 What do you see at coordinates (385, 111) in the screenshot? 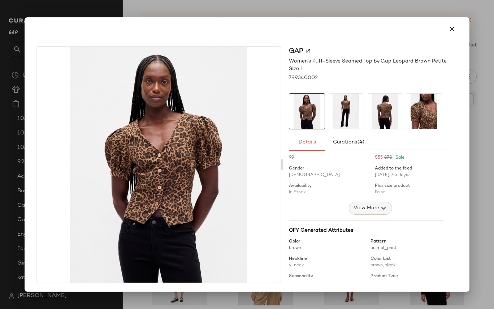
I see `img: cn60185731.jpg` at bounding box center [385, 111].